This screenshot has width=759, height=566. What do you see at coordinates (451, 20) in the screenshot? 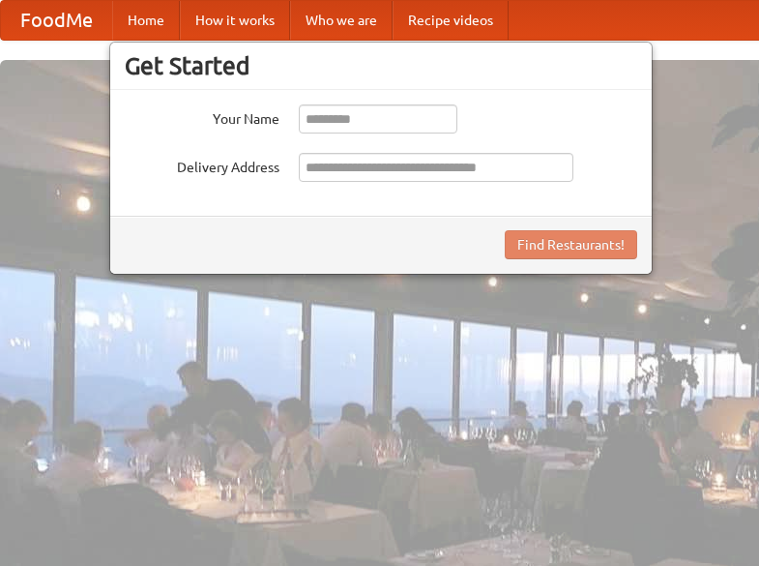
I see `a: Recipe videos` at bounding box center [451, 20].